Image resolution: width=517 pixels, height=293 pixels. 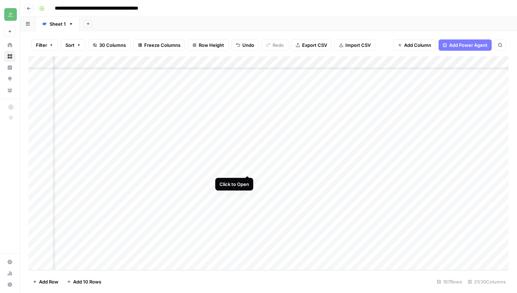 I want to click on span: Filter, so click(x=42, y=45).